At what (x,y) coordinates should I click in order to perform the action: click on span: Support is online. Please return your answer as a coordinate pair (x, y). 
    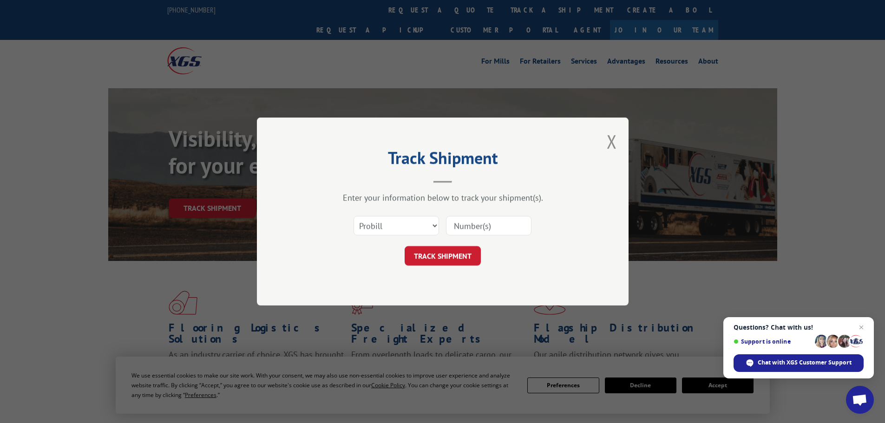
    Looking at the image, I should click on (773, 341).